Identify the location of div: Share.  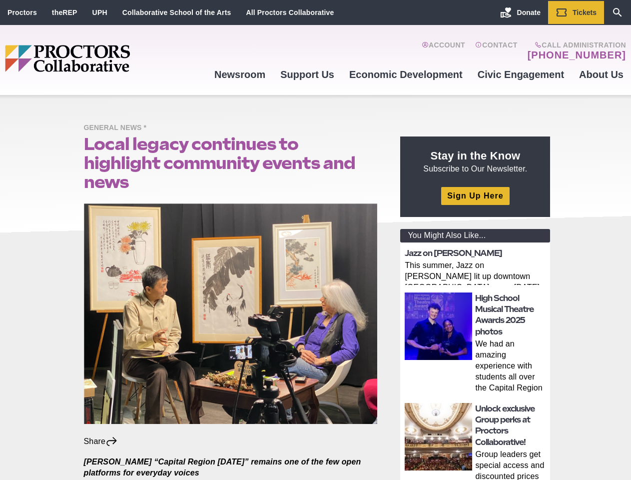
(101, 441).